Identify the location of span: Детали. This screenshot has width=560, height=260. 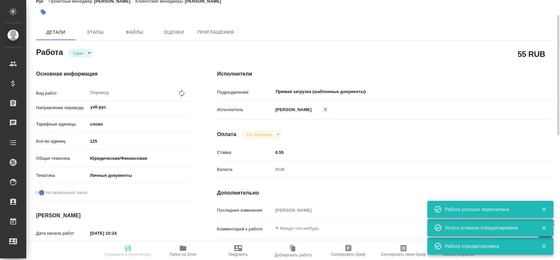
(56, 32).